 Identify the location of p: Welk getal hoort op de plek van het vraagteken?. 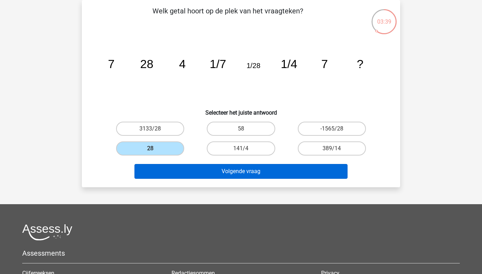
(228, 16).